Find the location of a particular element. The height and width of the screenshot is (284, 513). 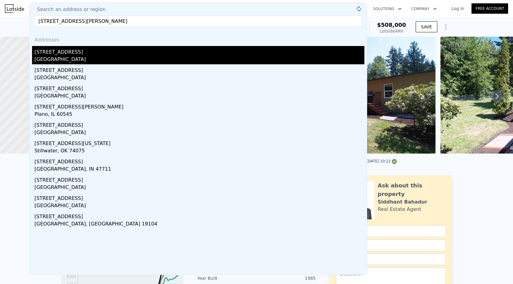

div: Stillwater, OK 74075 is located at coordinates (199, 152).